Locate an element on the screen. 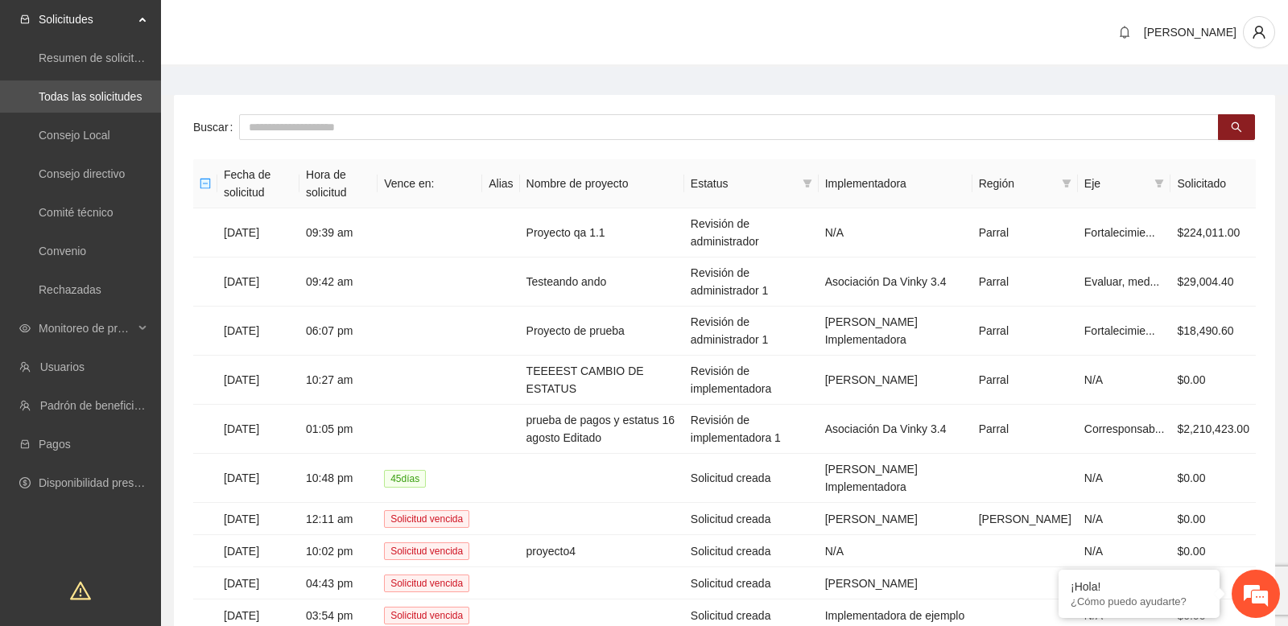  td: Testeando ando is located at coordinates (602, 282).